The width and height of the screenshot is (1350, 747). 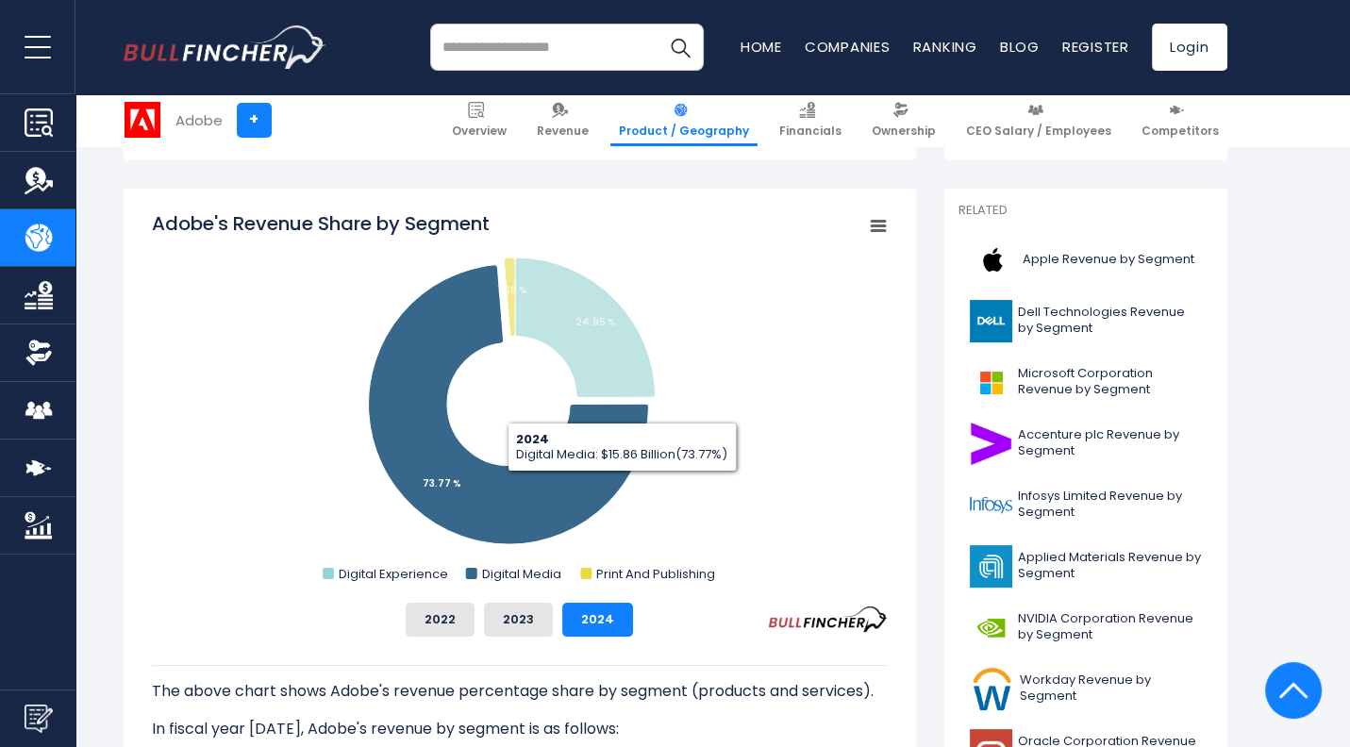 What do you see at coordinates (442, 483) in the screenshot?
I see `tspan: 73.77 %` at bounding box center [442, 483].